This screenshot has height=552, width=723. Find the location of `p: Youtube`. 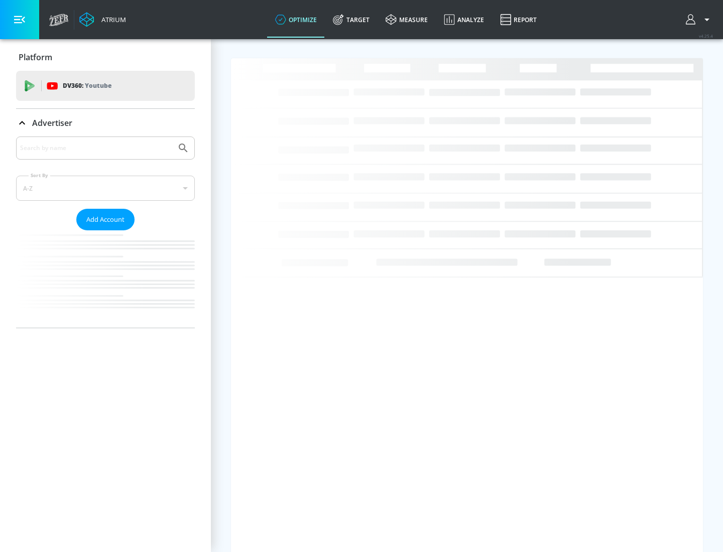

p: Youtube is located at coordinates (98, 85).